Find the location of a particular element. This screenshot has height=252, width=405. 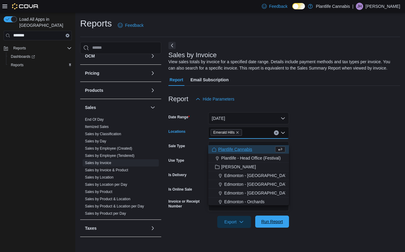

h3: Taxes is located at coordinates (91, 229).